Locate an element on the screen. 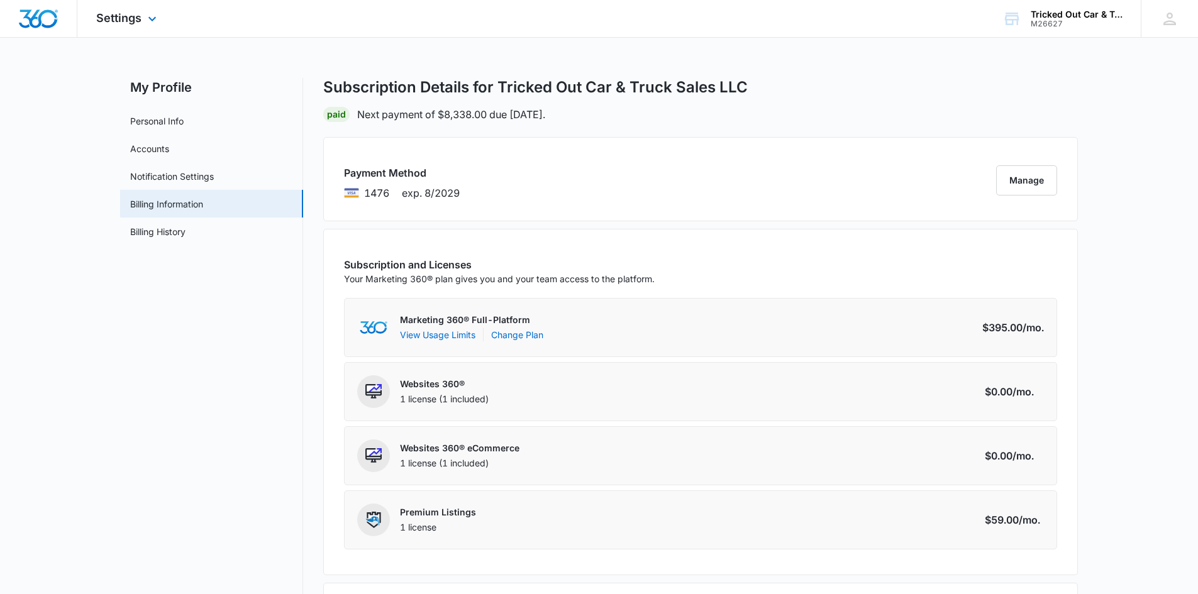 Image resolution: width=1198 pixels, height=594 pixels. p: Websites 360® eCommerce is located at coordinates (460, 448).